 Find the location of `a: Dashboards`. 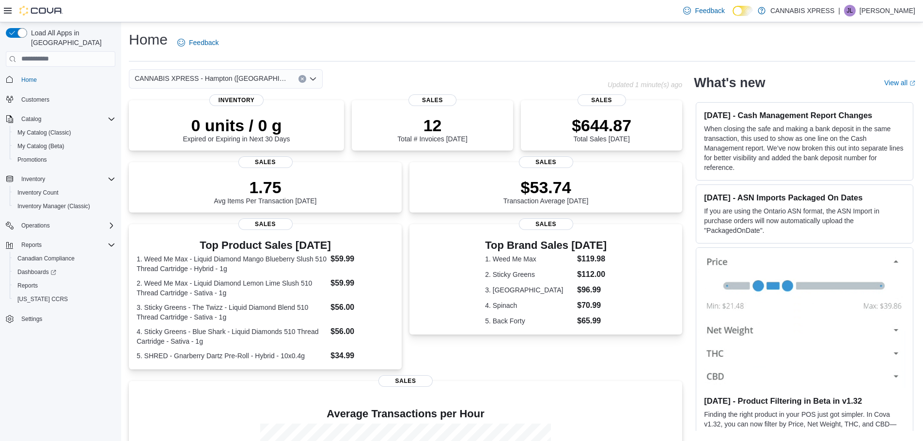

a: Dashboards is located at coordinates (64, 272).